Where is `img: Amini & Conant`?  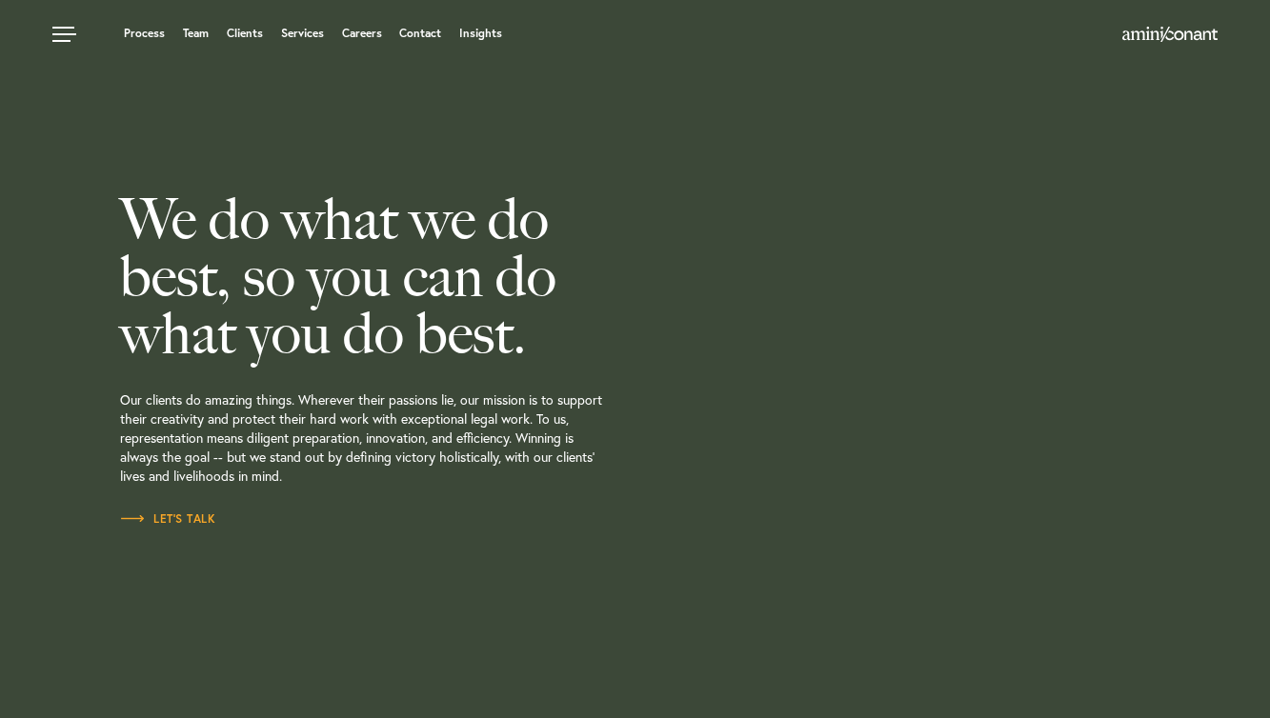
img: Amini & Conant is located at coordinates (1170, 34).